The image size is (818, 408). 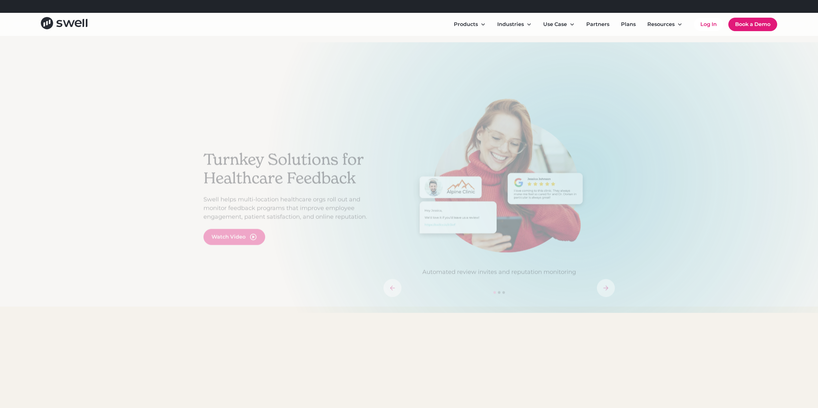 What do you see at coordinates (290, 169) in the screenshot?
I see `h2: Turnkey Solutions for Healthcare Feedback` at bounding box center [290, 169].